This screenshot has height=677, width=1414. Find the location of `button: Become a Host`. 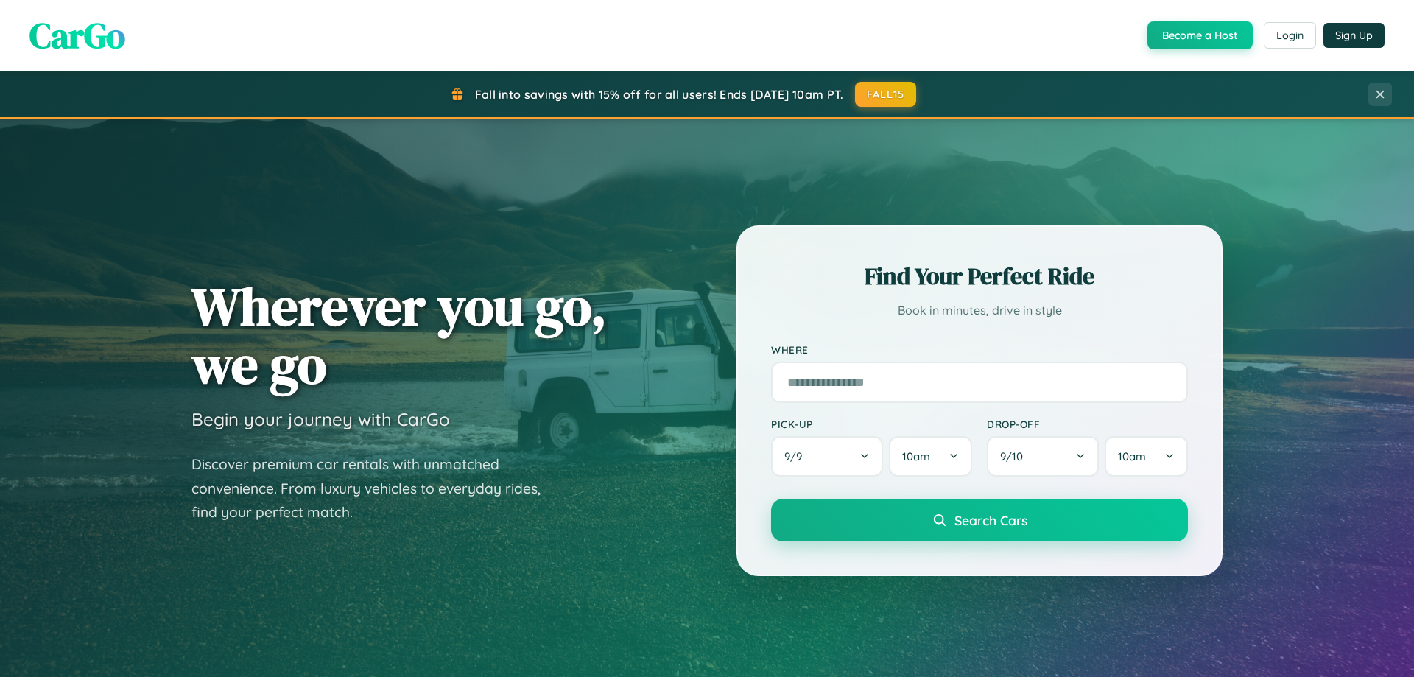

button: Become a Host is located at coordinates (1200, 35).